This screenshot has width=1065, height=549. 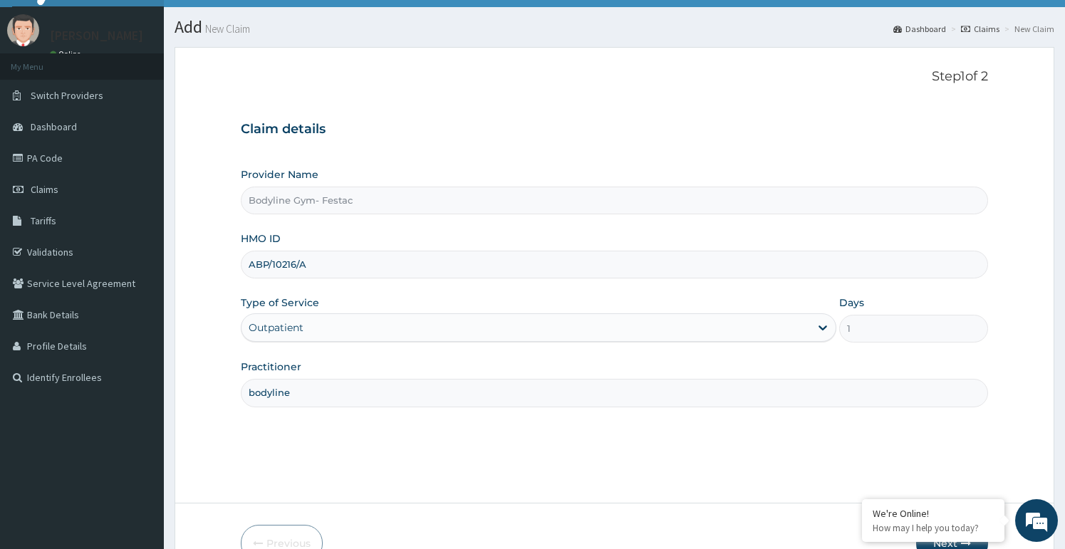 I want to click on div: Chat with us now, so click(x=157, y=89).